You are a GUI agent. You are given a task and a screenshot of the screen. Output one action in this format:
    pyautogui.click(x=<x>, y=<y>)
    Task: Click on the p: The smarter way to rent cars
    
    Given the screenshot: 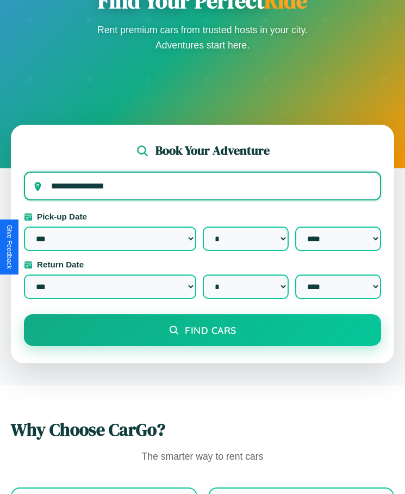 What is the action you would take?
    pyautogui.click(x=202, y=457)
    